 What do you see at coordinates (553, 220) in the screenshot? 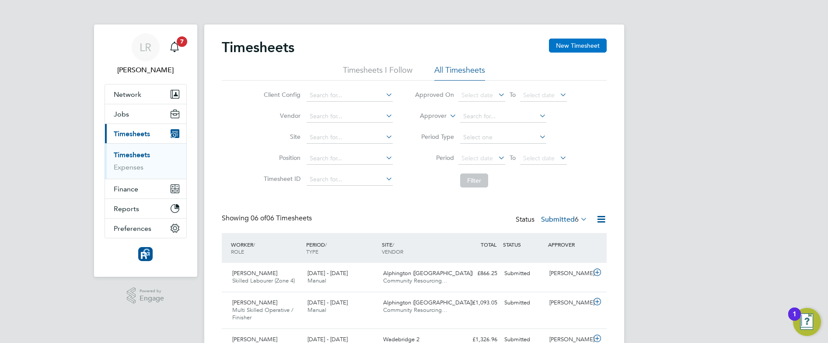
I see `div: Status` at bounding box center [553, 220].